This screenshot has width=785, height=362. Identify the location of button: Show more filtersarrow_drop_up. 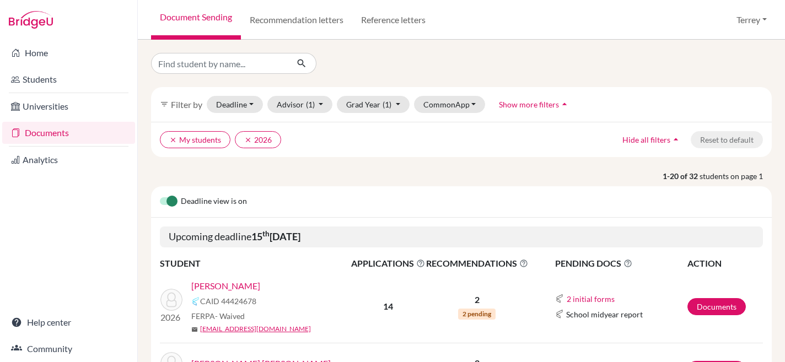
(534, 104).